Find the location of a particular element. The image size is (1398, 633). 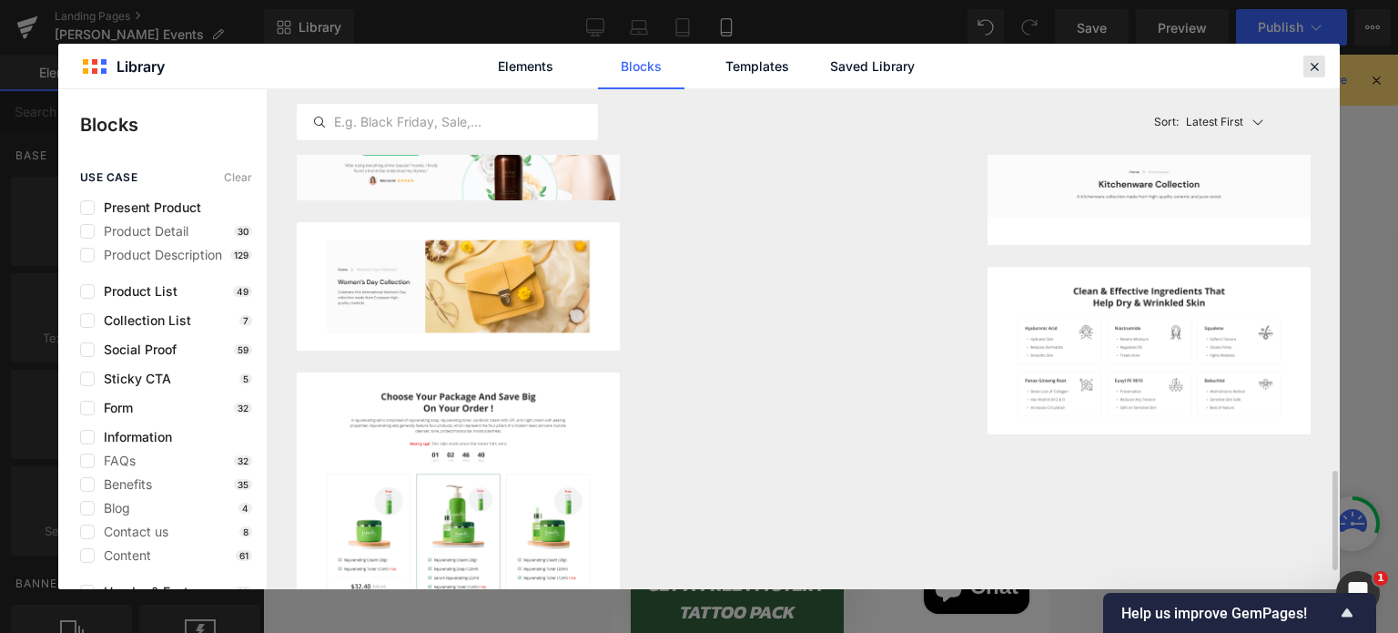

p: 49 is located at coordinates (242, 291).